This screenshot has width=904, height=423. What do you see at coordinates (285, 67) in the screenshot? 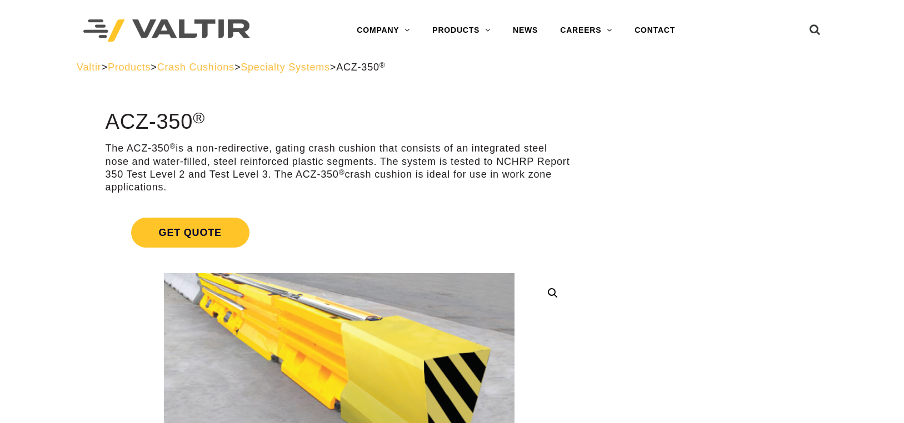
I see `a: Specialty Systems` at bounding box center [285, 67].